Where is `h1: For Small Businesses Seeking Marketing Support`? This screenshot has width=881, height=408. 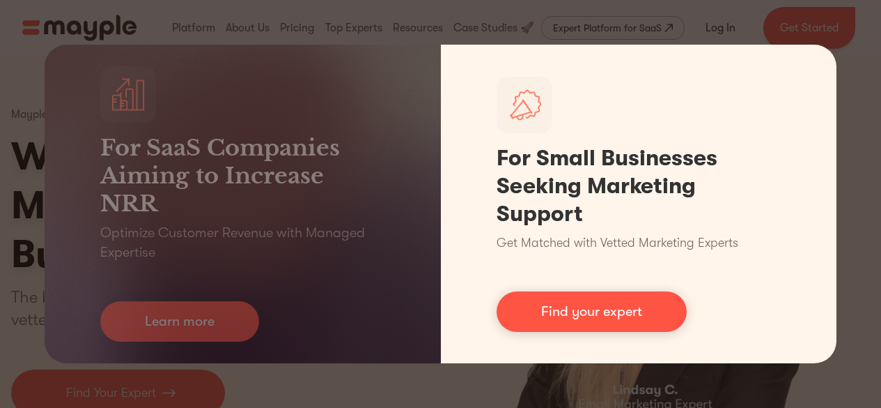 h1: For Small Businesses Seeking Marketing Support is located at coordinates (639, 186).